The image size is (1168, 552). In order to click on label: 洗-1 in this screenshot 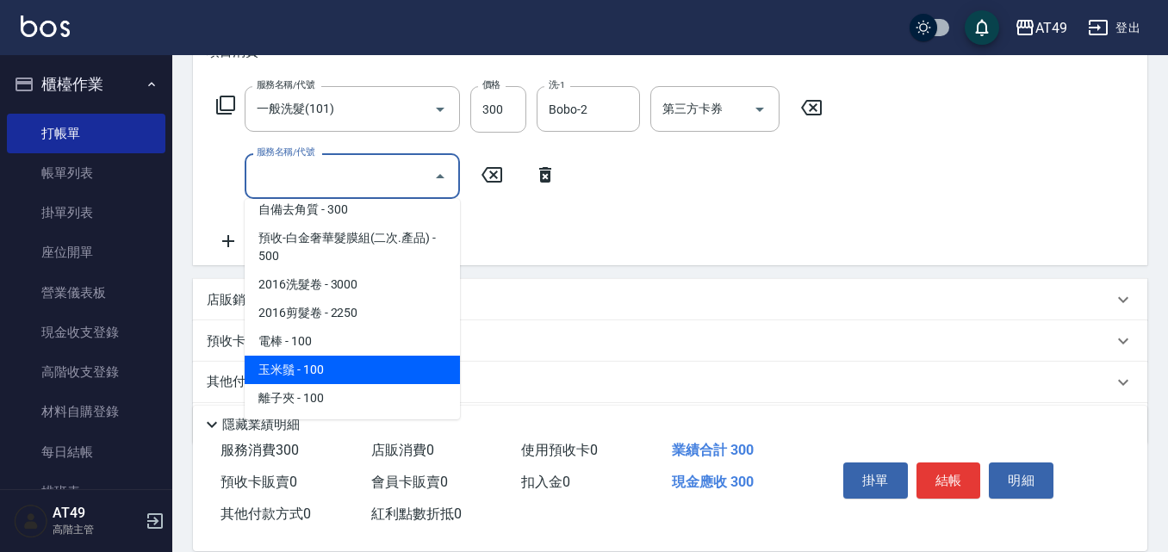, I will do `click(556, 84)`.